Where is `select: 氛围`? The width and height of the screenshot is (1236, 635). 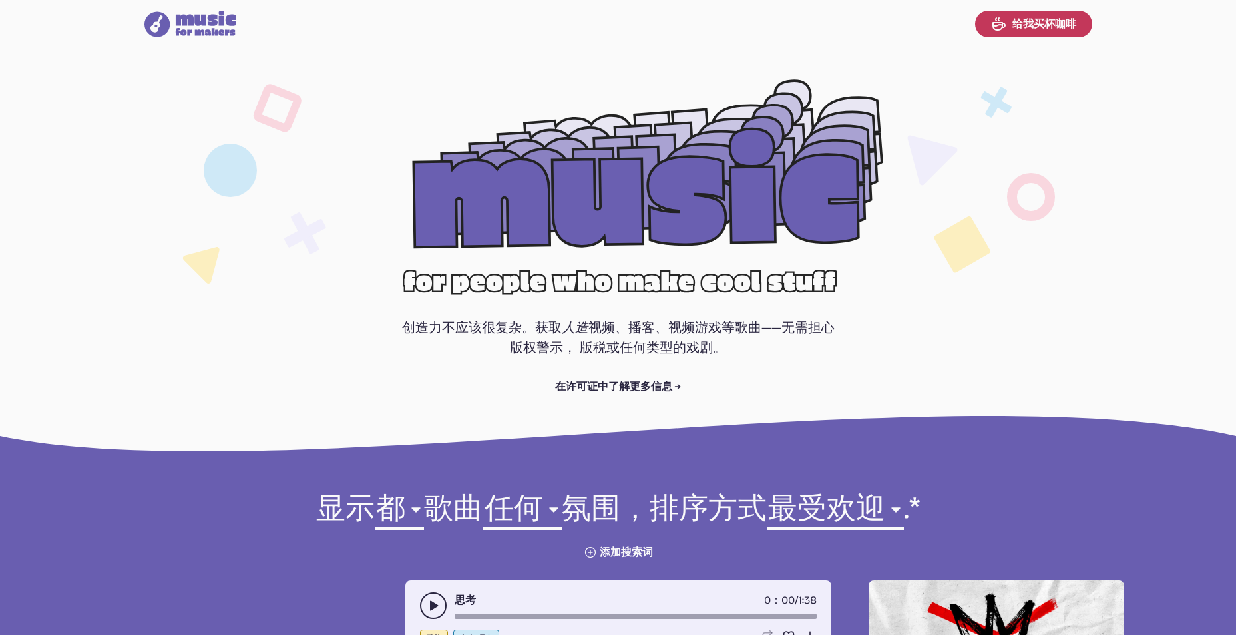
select: 氛围 is located at coordinates (522, 512).